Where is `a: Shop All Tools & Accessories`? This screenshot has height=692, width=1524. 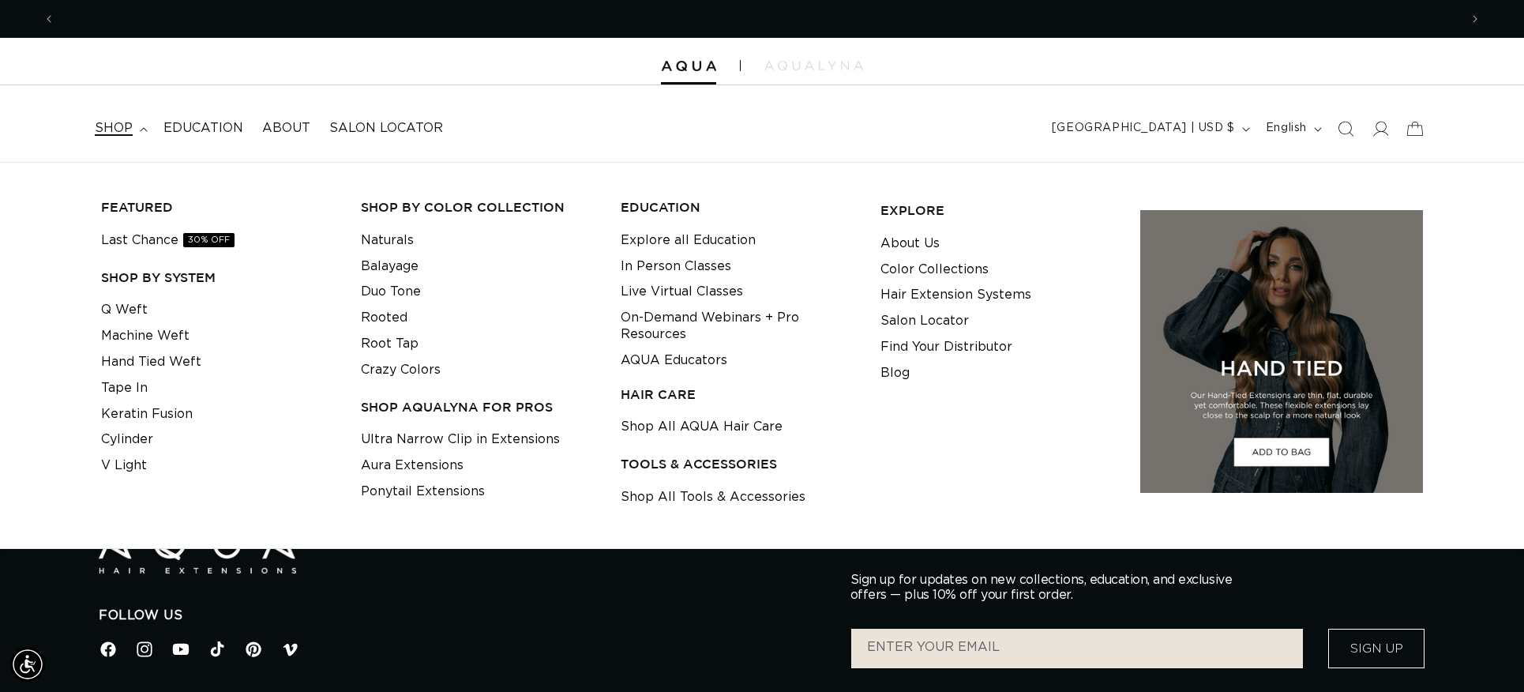 a: Shop All Tools & Accessories is located at coordinates (713, 497).